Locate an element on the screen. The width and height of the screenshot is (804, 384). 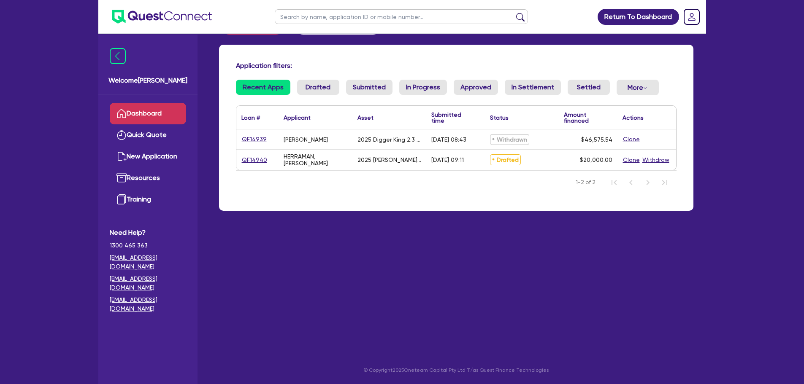
span: Need Help? is located at coordinates (148, 233).